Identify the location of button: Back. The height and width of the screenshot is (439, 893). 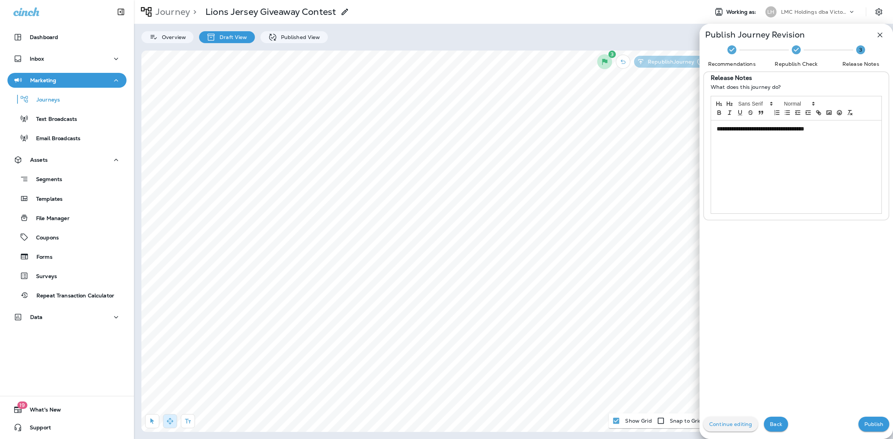
(776, 424).